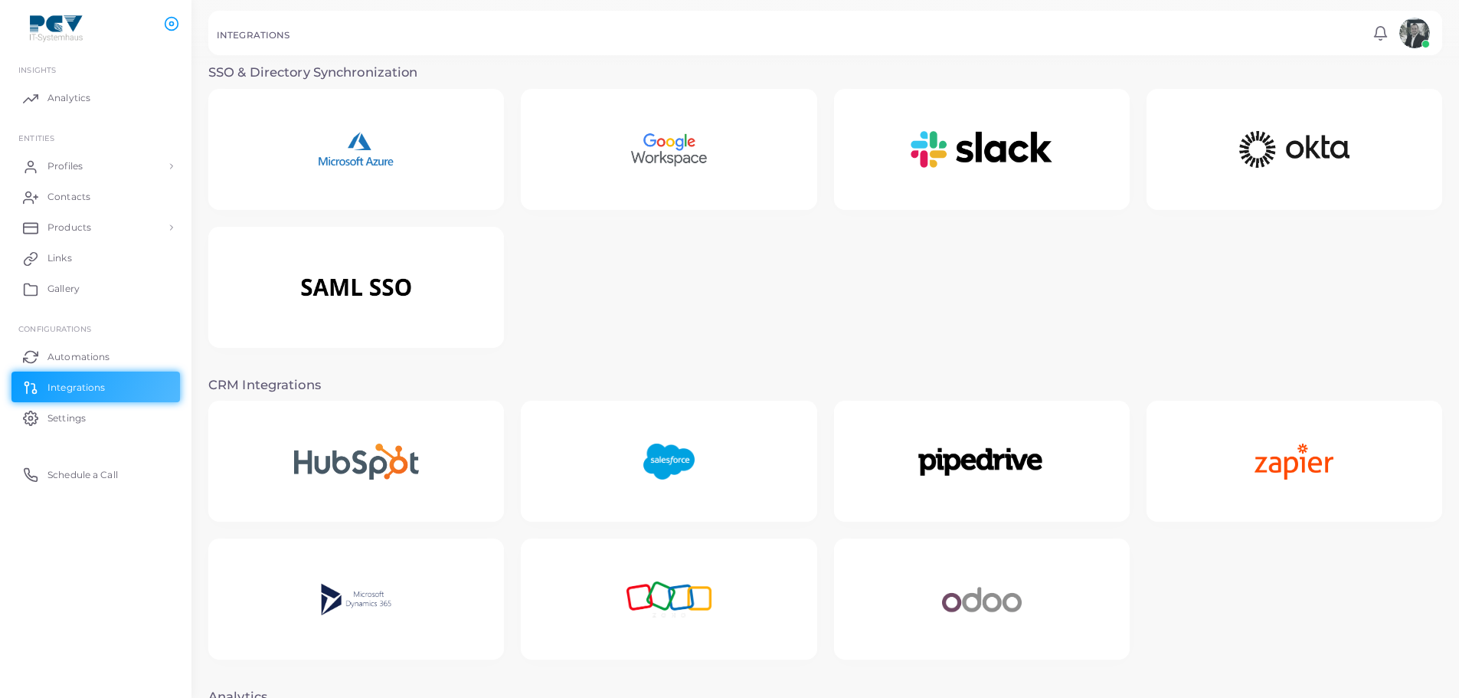  What do you see at coordinates (825, 73) in the screenshot?
I see `h3: SSO & Directory Synchronization` at bounding box center [825, 73].